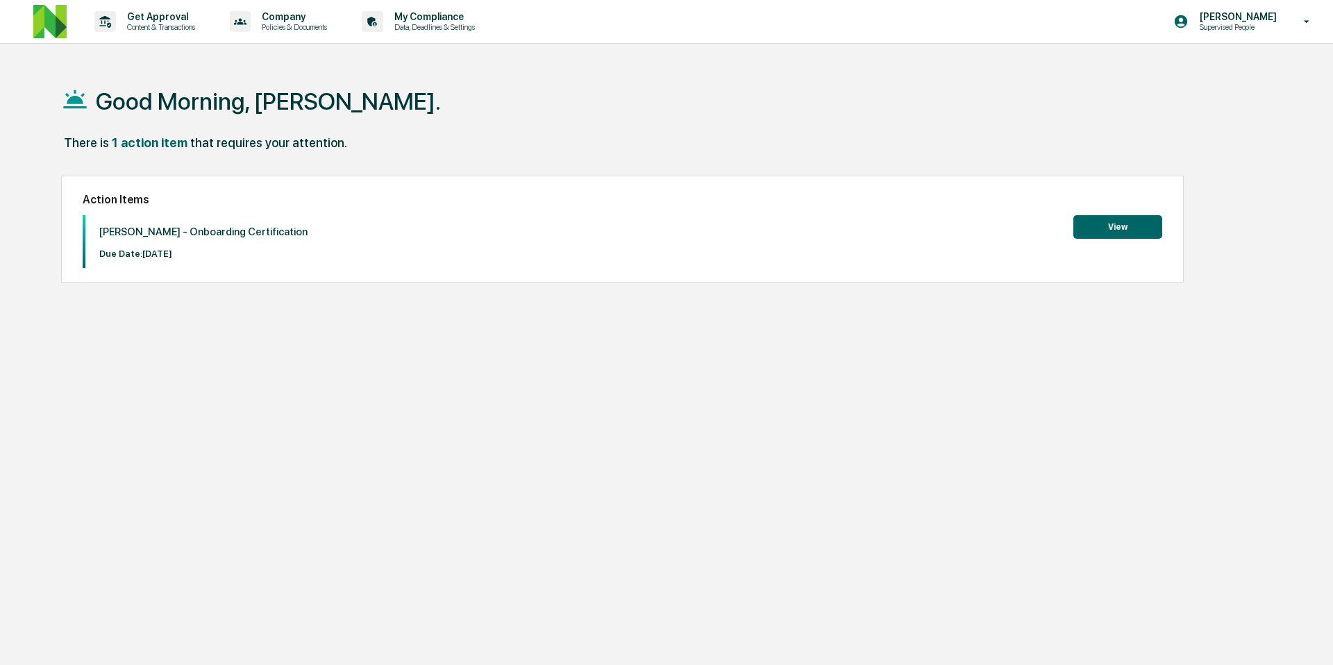 Image resolution: width=1333 pixels, height=665 pixels. I want to click on p: Supervised People, so click(1236, 27).